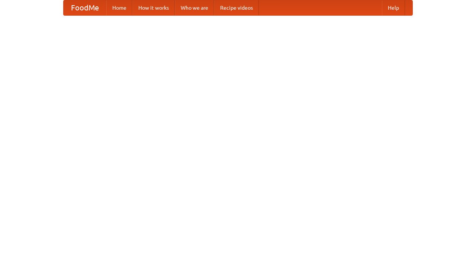  What do you see at coordinates (195, 8) in the screenshot?
I see `a: Who we are` at bounding box center [195, 8].